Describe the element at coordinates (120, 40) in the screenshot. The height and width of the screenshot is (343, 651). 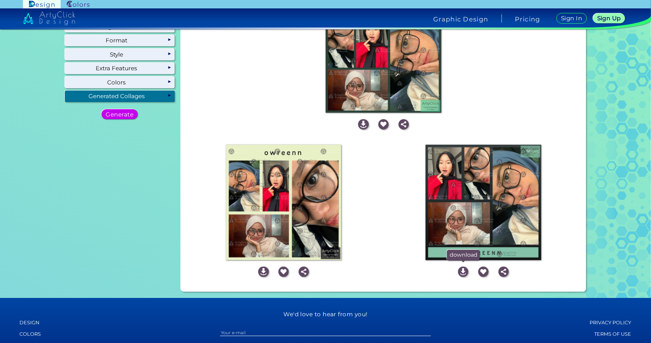
I see `div: Format` at that location.